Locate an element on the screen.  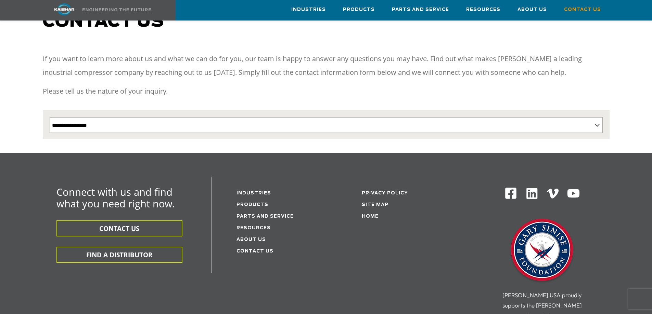
a: Home is located at coordinates (370, 217).